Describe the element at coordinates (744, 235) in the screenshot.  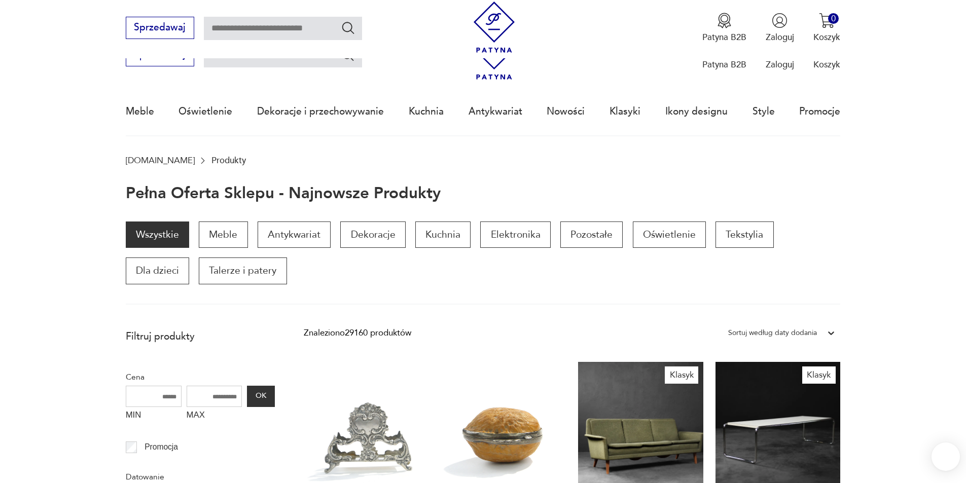
I see `a: Tekstylia` at that location.